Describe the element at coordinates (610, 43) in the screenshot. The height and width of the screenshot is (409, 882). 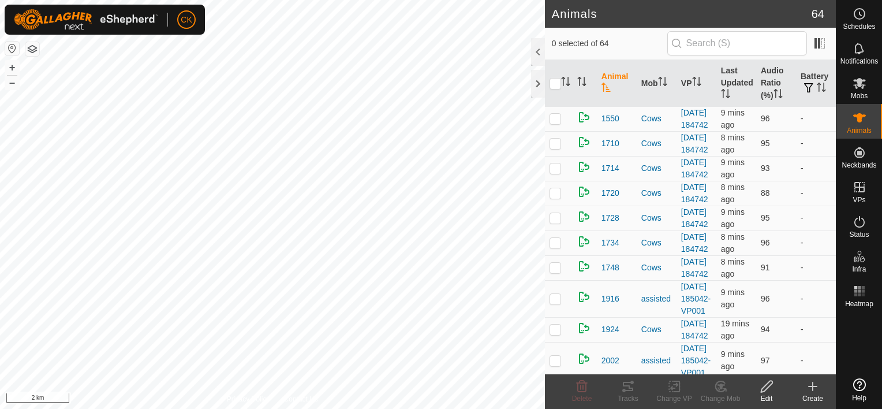
I see `span: 0 selected of 64` at that location.